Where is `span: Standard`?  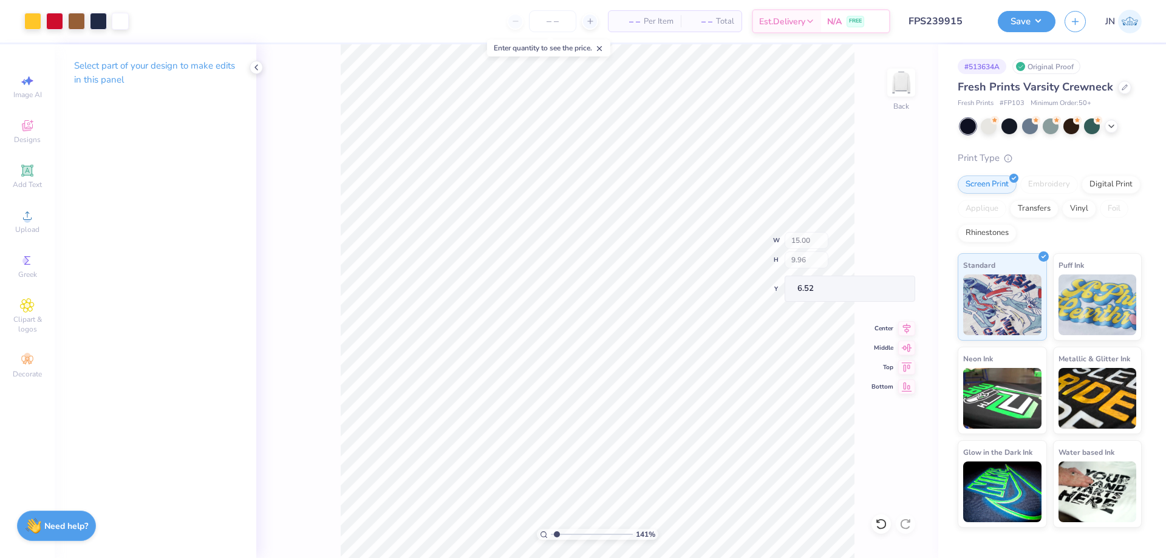
span: Standard is located at coordinates (979, 265).